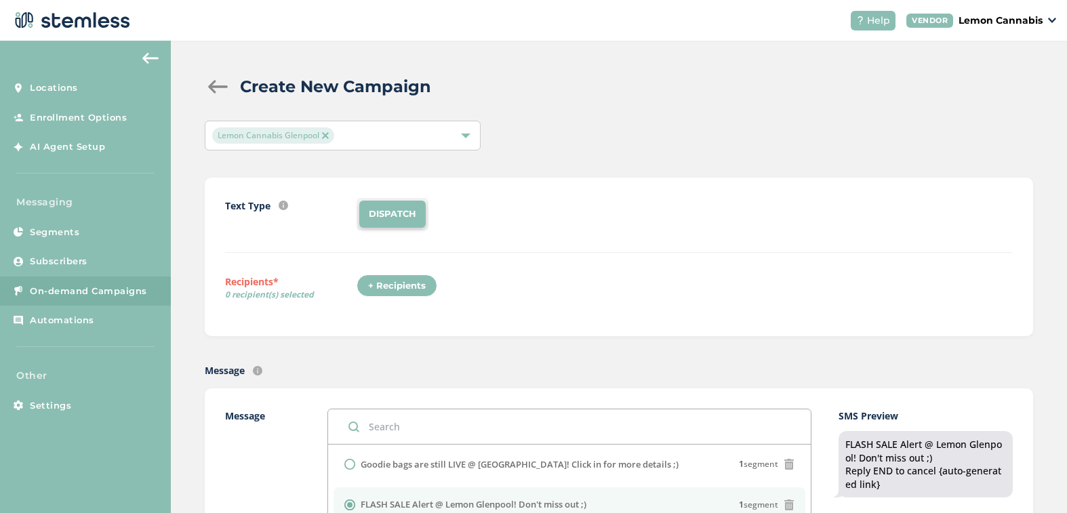 The width and height of the screenshot is (1067, 513). I want to click on span: Locations, so click(54, 88).